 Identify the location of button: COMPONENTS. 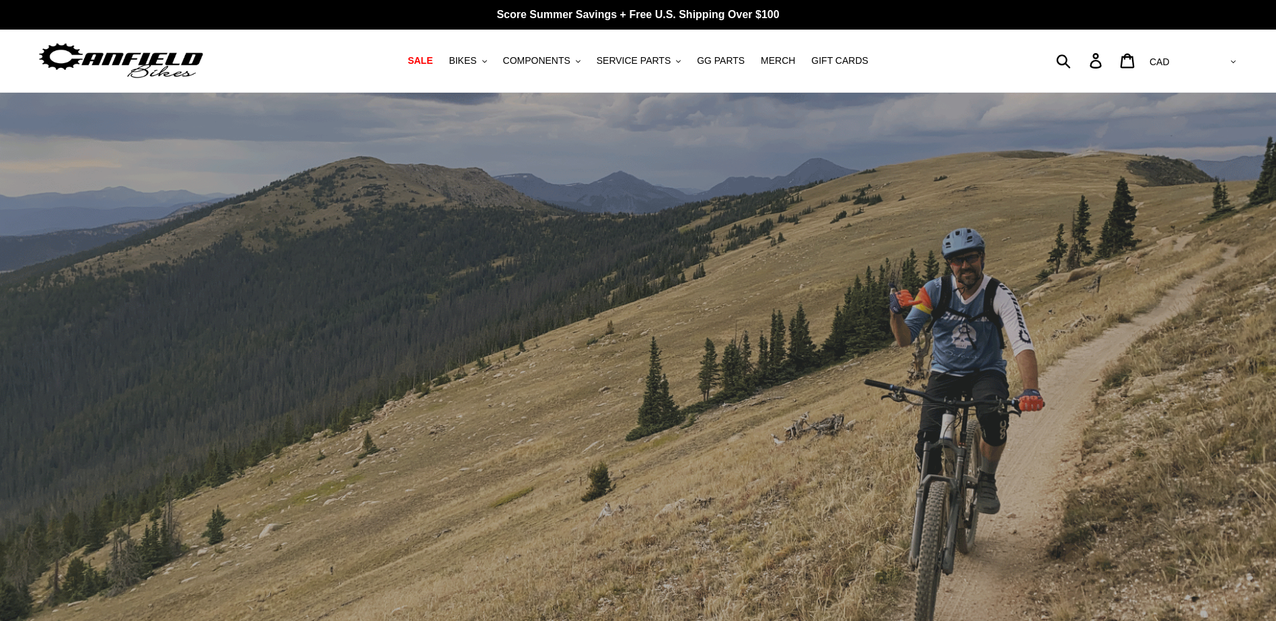
(541, 61).